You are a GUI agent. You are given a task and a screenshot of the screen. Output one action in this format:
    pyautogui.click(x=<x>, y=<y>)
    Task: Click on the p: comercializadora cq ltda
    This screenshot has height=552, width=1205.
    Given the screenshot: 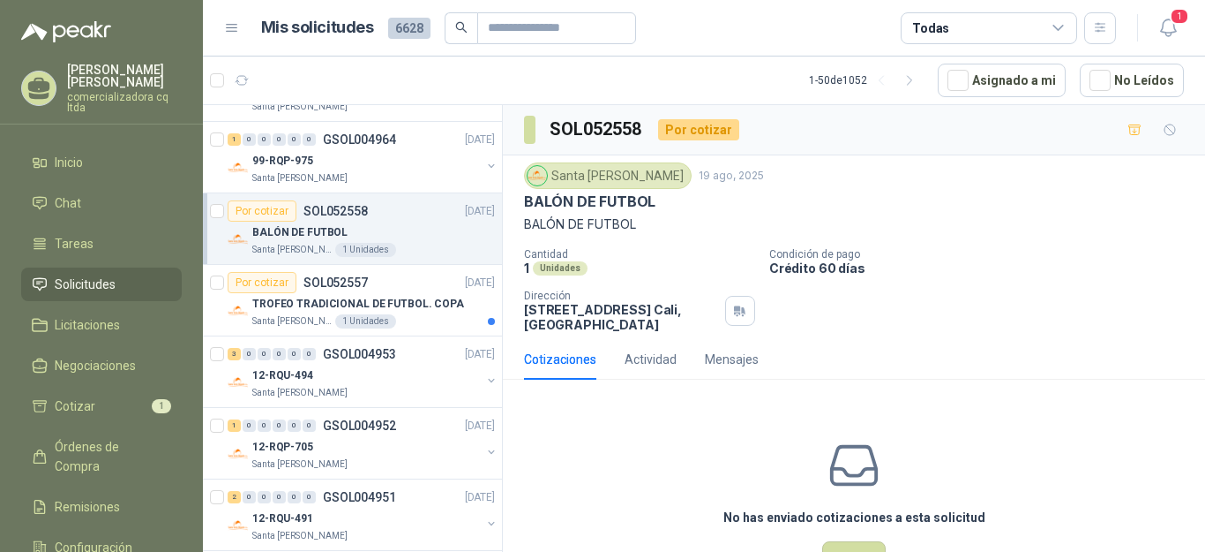 What is the action you would take?
    pyautogui.click(x=124, y=102)
    